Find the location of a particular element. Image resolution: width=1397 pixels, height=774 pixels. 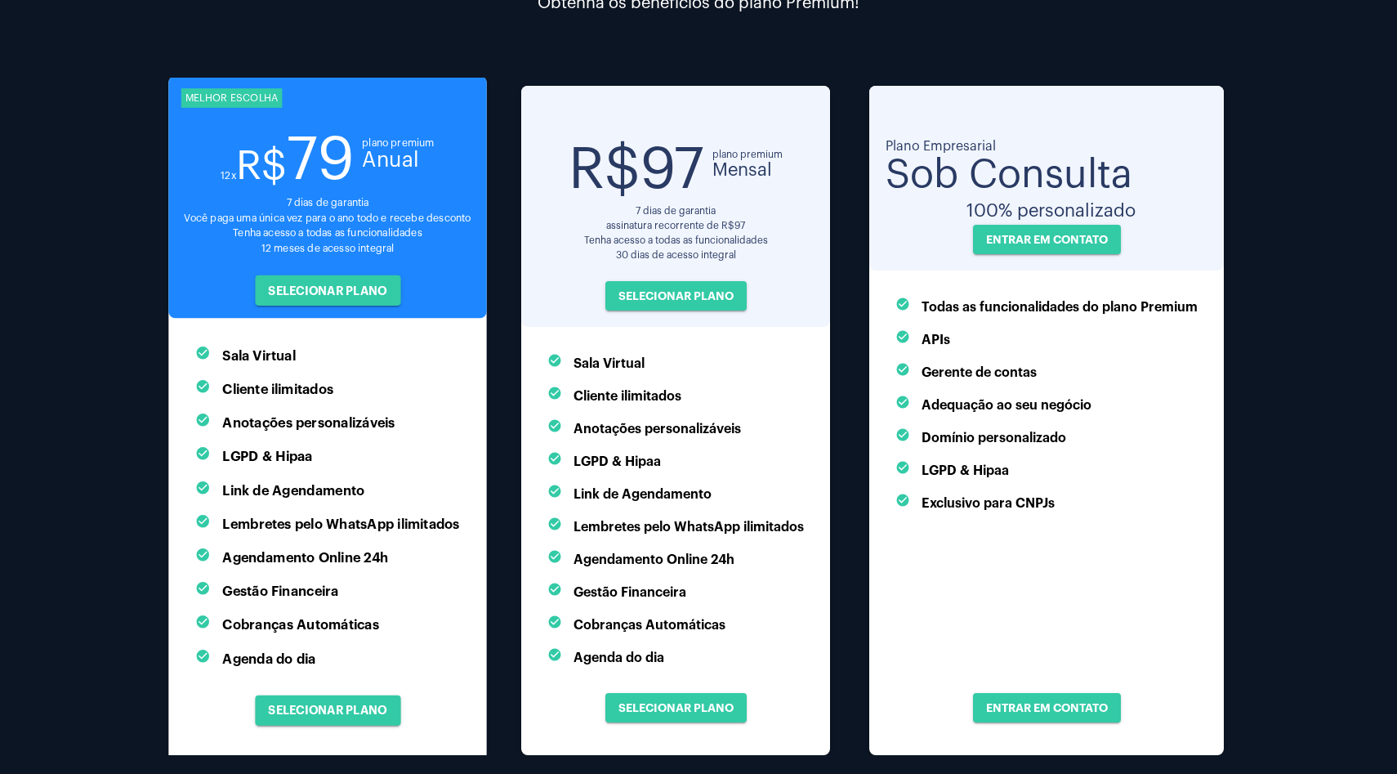

b: Domínio personalizado is located at coordinates (994, 438).